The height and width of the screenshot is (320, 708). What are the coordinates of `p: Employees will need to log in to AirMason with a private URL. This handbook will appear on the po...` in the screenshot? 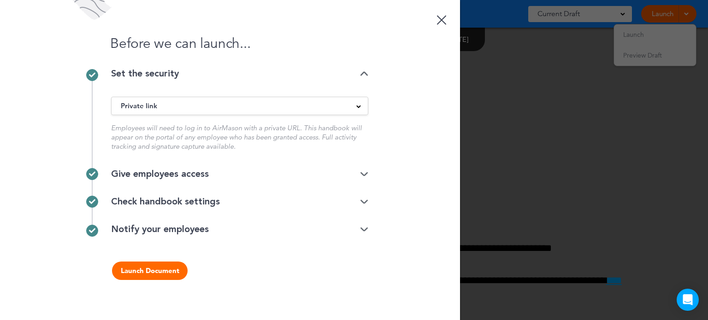 It's located at (240, 137).